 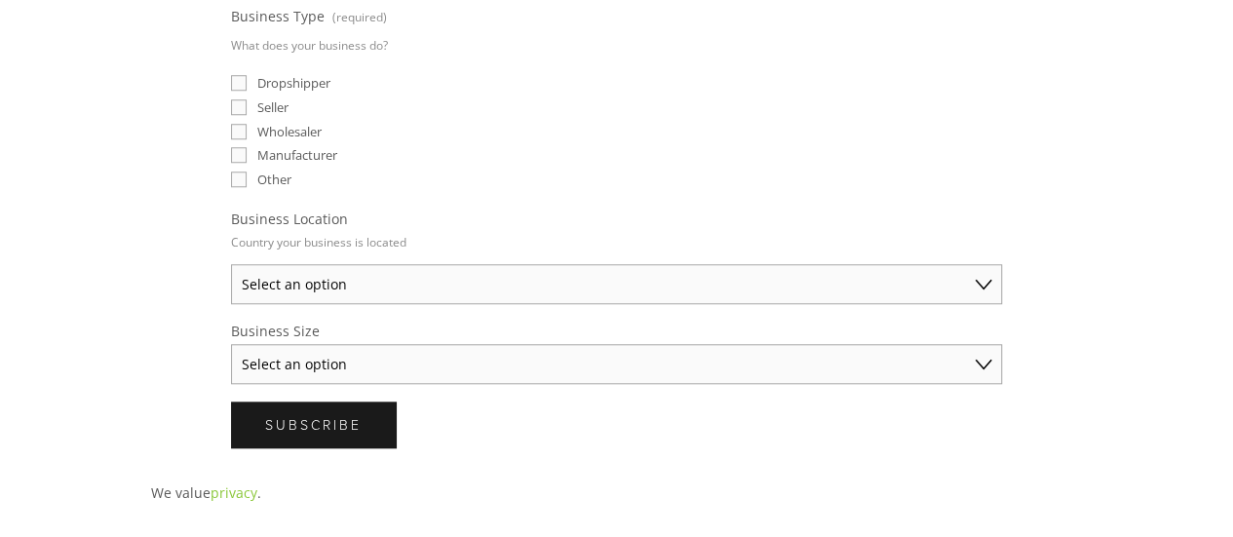 What do you see at coordinates (234, 492) in the screenshot?
I see `a: privacy` at bounding box center [234, 492].